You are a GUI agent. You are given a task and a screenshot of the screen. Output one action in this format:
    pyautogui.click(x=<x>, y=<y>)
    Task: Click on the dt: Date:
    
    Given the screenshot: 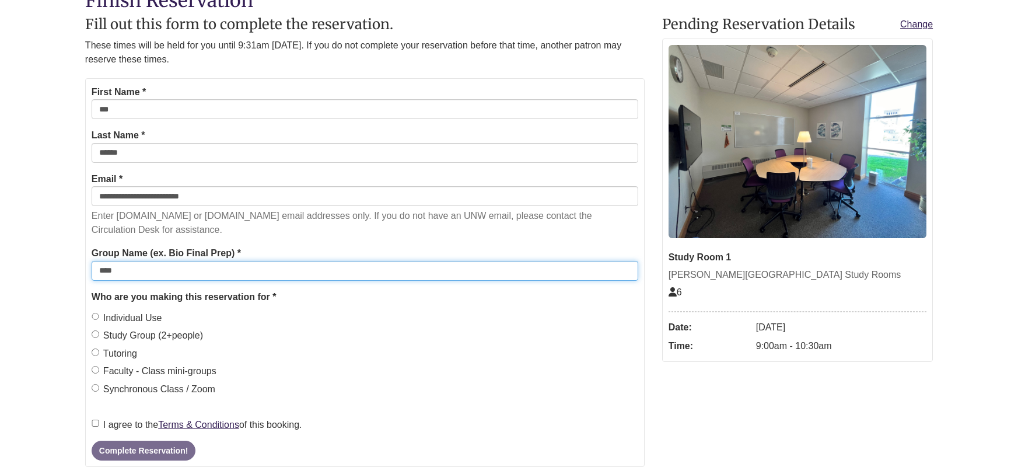 What is the action you would take?
    pyautogui.click(x=709, y=327)
    